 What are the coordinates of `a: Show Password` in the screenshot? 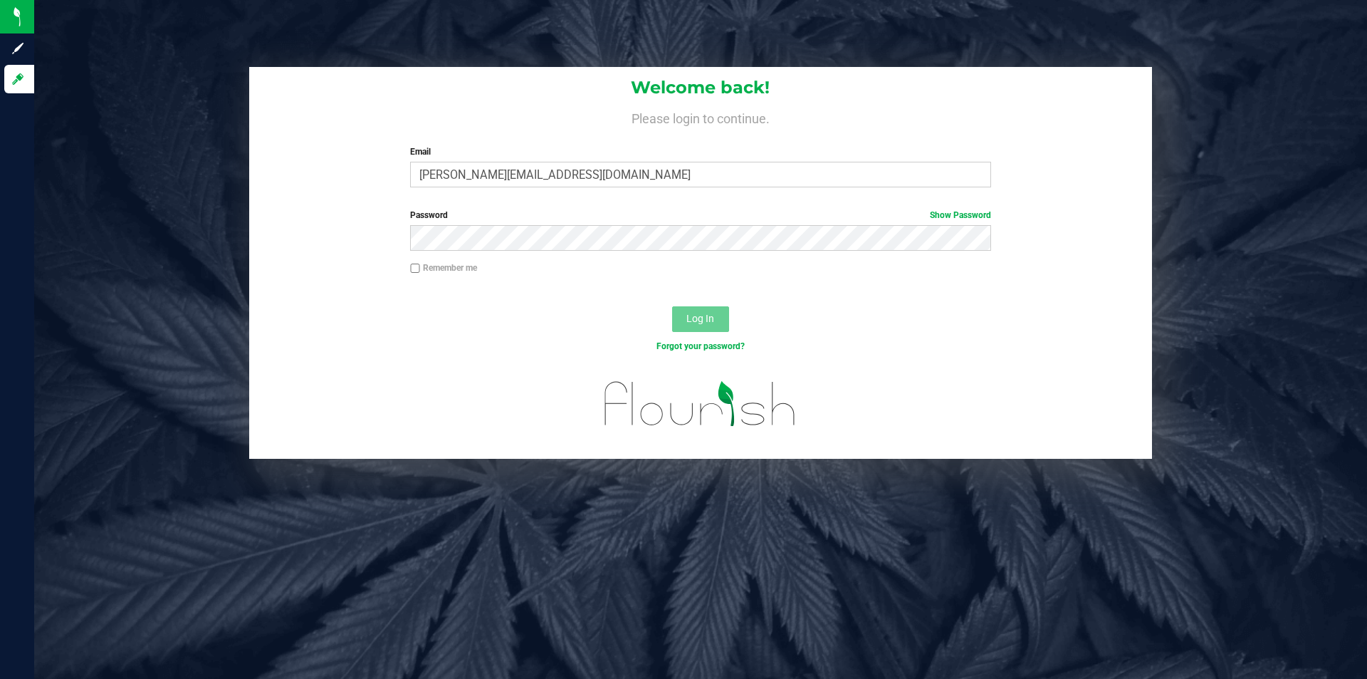 It's located at (961, 215).